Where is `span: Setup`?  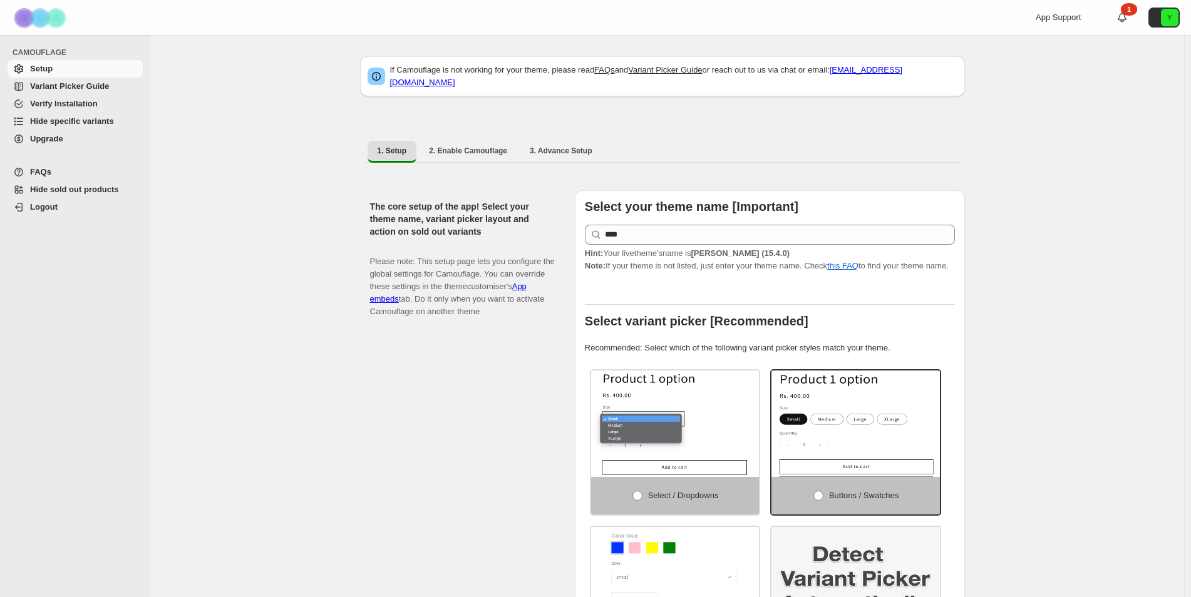 span: Setup is located at coordinates (41, 68).